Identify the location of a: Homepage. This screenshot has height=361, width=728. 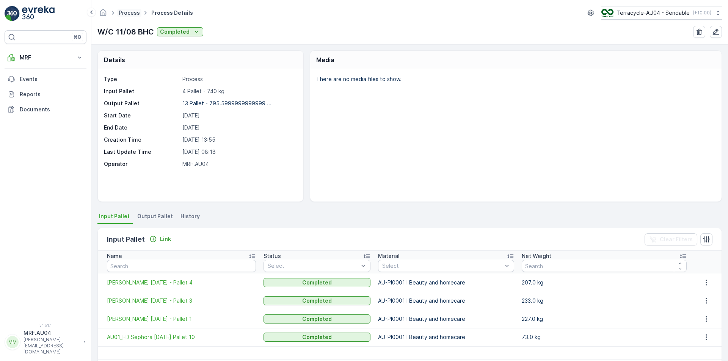
(103, 14).